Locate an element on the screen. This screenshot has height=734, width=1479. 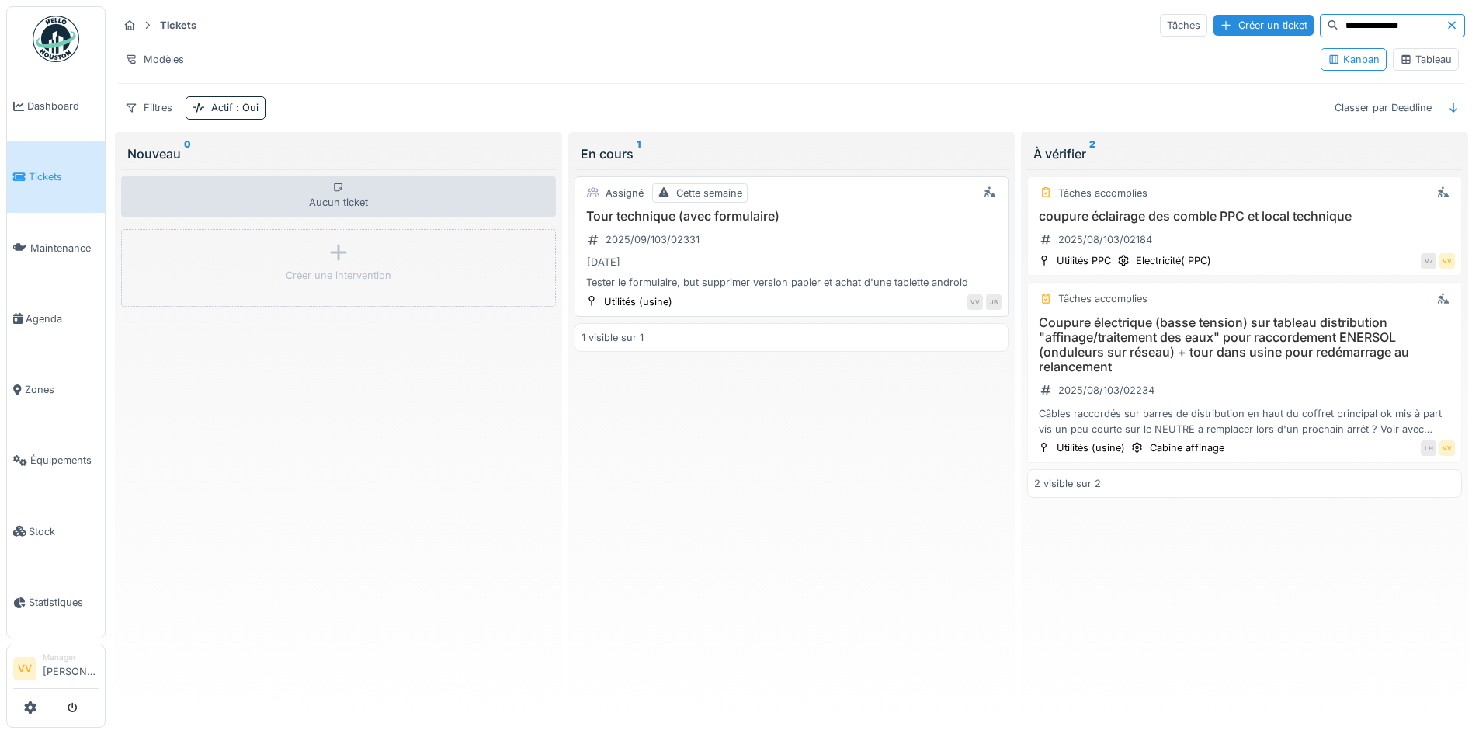
div: 2025/08/103/02184 is located at coordinates (1105, 239).